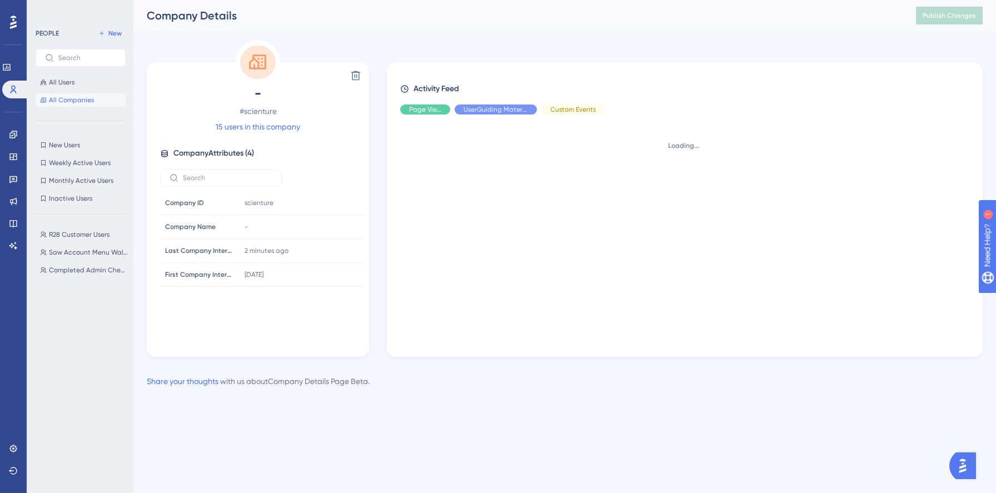  Describe the element at coordinates (80, 163) in the screenshot. I see `span: Weekly Active Users` at that location.